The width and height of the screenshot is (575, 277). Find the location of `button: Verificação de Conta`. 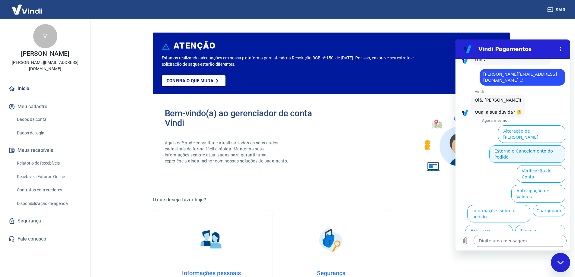

button: Verificação de Conta is located at coordinates (85, 135).